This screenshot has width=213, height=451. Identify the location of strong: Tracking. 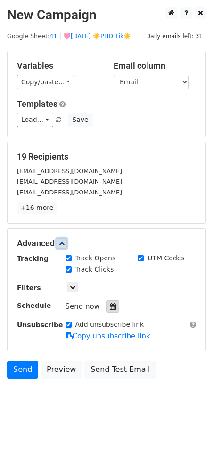
(32, 258).